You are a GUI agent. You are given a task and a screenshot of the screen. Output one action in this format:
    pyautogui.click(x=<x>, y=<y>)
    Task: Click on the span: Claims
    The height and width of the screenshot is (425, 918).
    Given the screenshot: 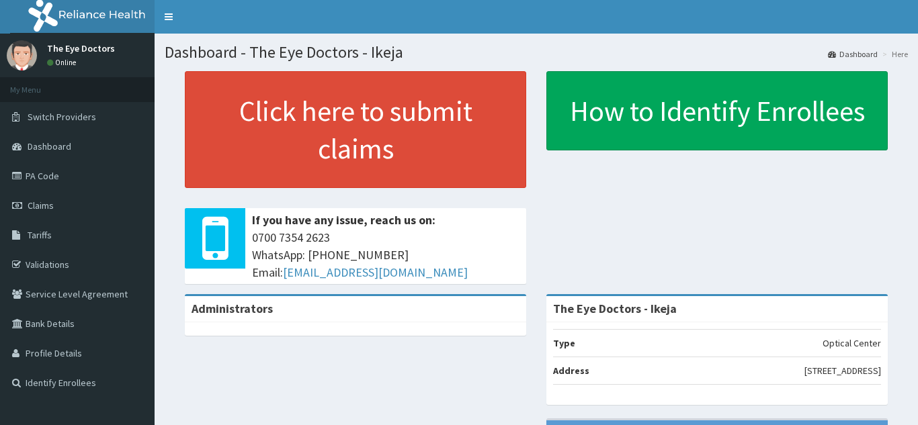 What is the action you would take?
    pyautogui.click(x=40, y=206)
    